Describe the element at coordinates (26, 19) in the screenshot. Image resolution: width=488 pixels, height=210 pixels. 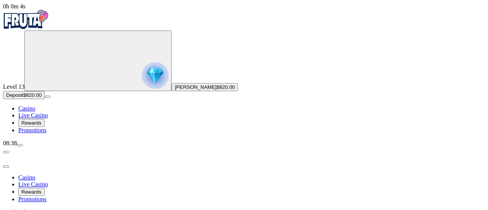
I see `img: Fruta` at that location.